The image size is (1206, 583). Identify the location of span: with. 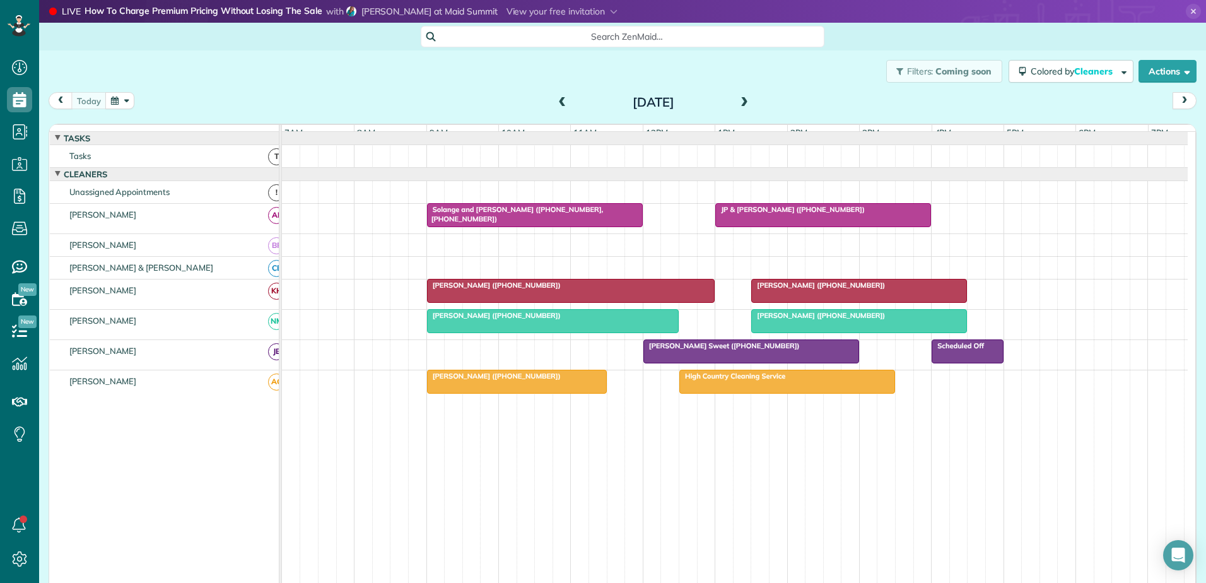
(335, 11).